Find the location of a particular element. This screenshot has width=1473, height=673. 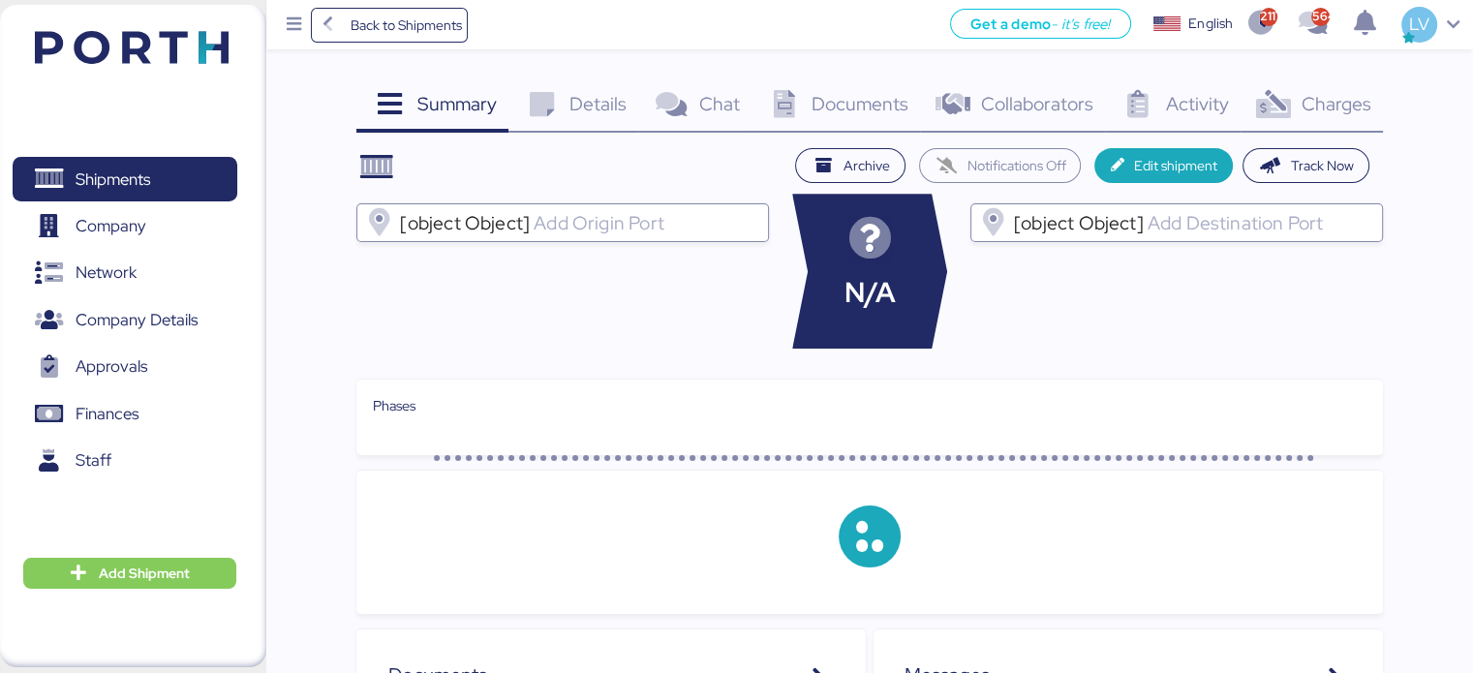

span: Back to Shipments is located at coordinates (405, 25).